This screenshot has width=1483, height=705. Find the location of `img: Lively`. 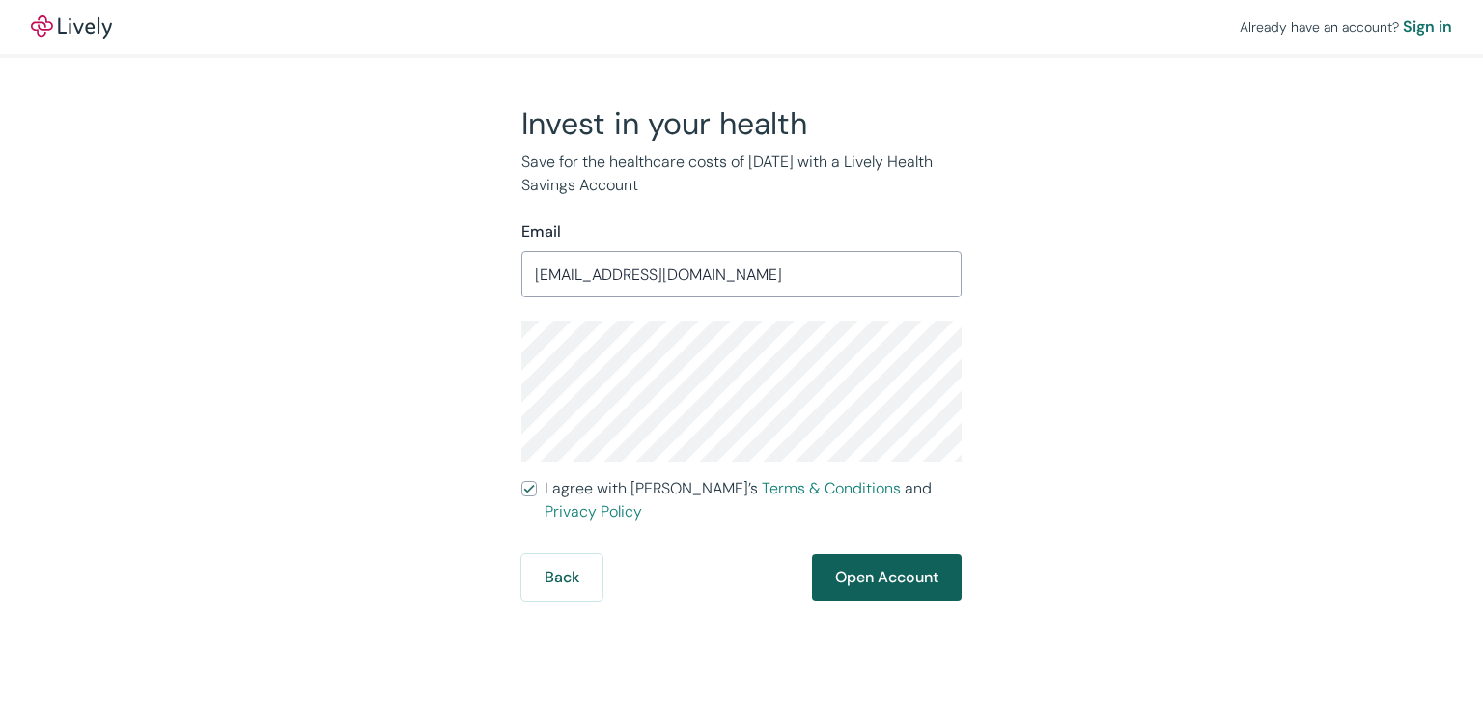

img: Lively is located at coordinates (71, 27).